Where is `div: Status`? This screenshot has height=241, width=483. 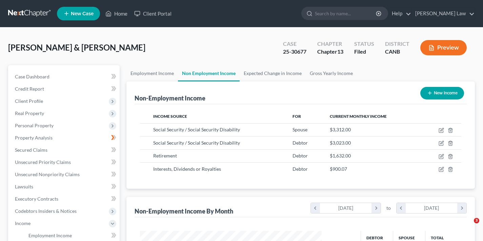
div: Status is located at coordinates (364, 44).